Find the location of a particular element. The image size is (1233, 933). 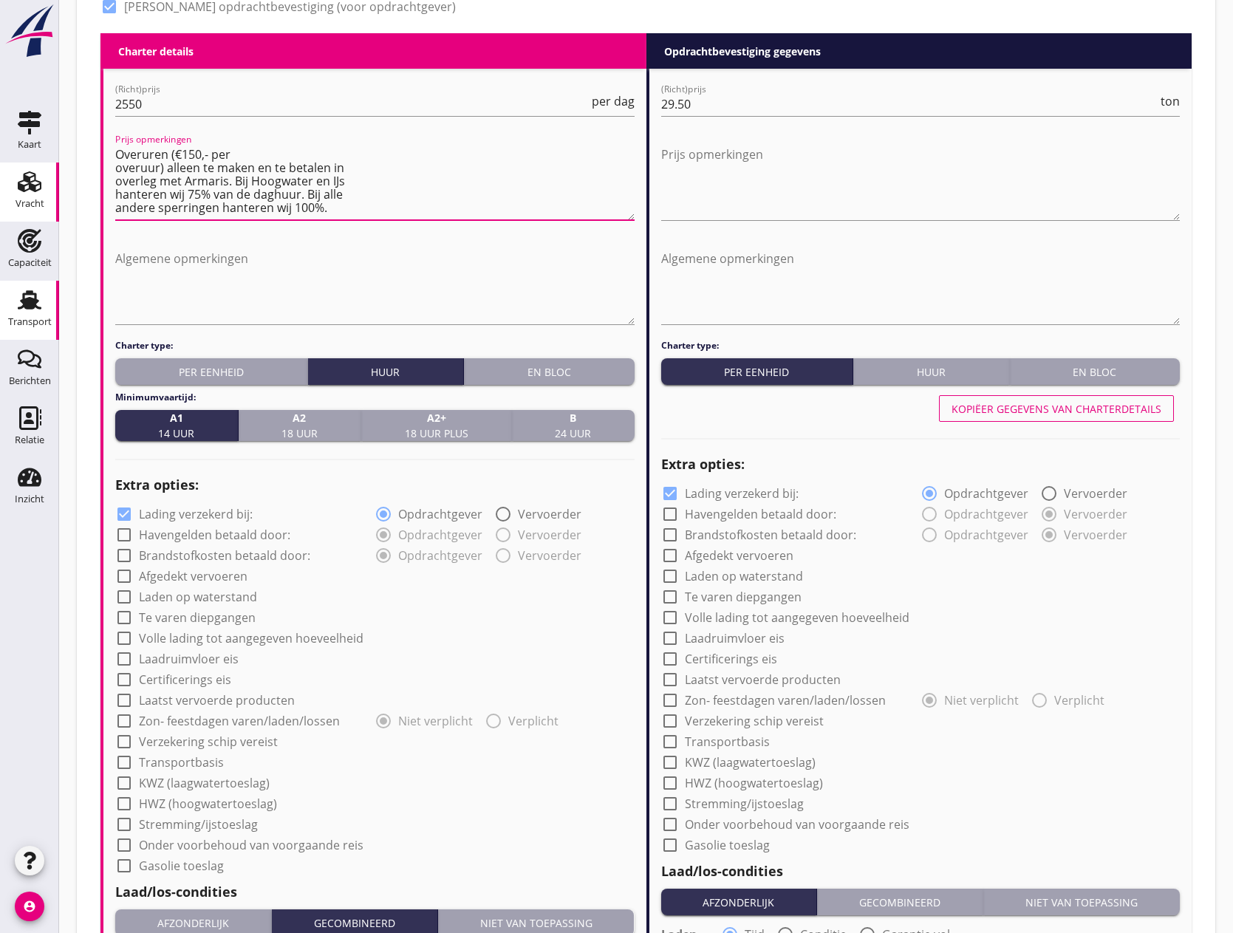

div: Relatie is located at coordinates (30, 440).